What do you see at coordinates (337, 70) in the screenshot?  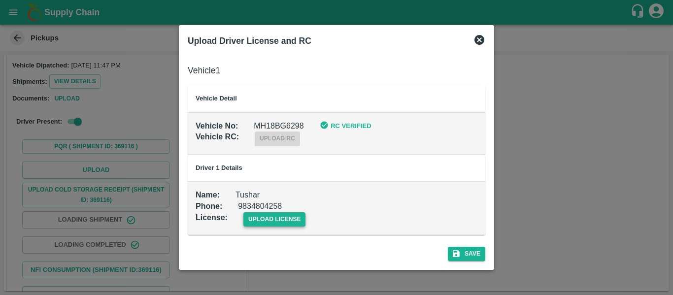 I see `h6: Vehicle 1` at bounding box center [337, 70].